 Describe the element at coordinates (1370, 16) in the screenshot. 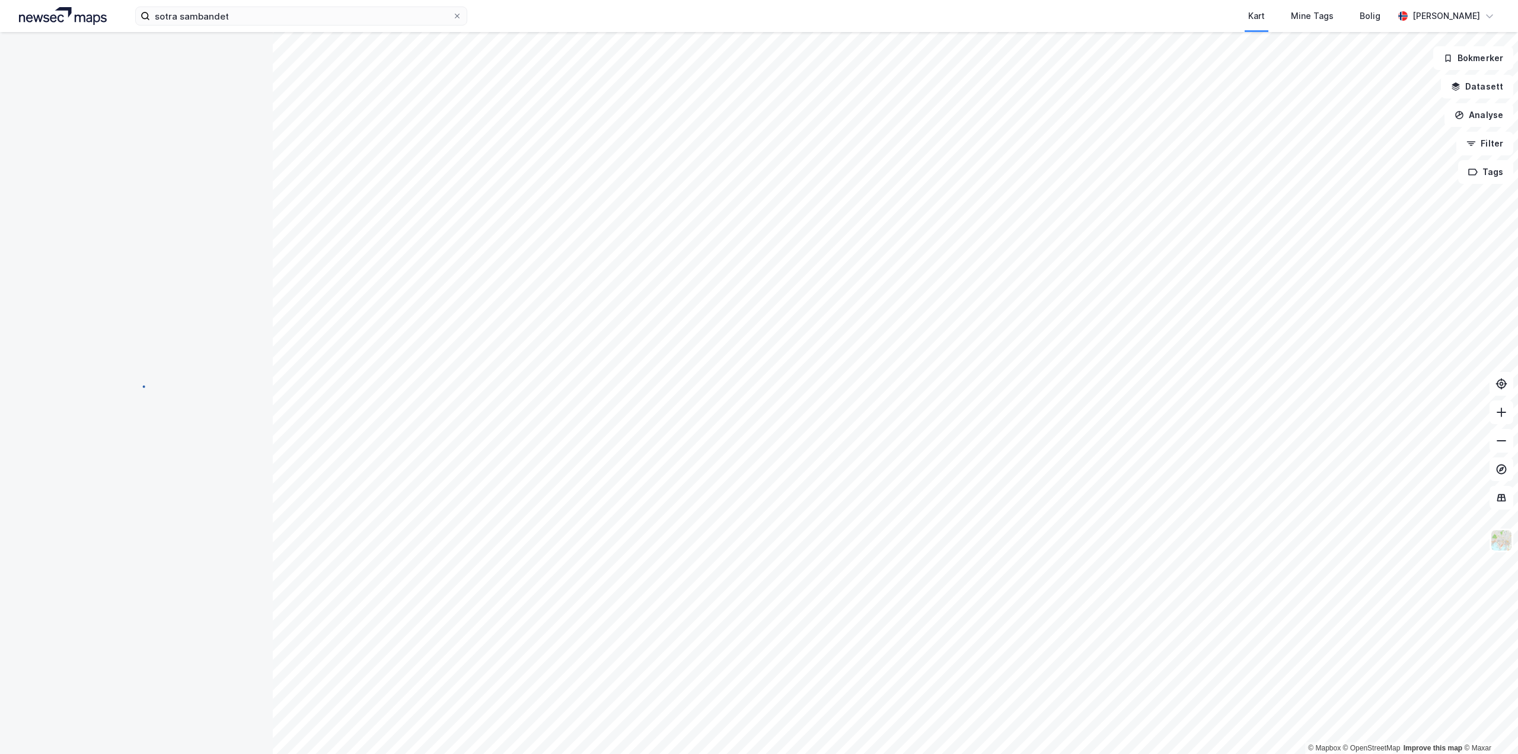

I see `div: Bolig` at that location.